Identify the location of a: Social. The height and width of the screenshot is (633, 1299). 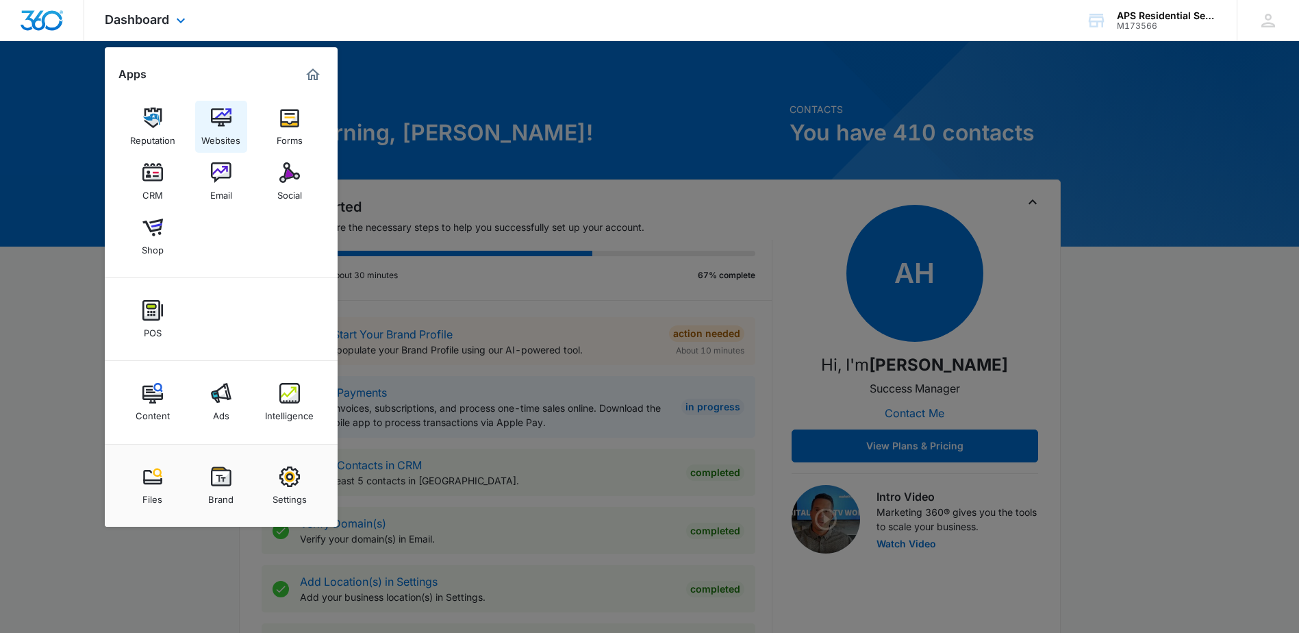
(290, 182).